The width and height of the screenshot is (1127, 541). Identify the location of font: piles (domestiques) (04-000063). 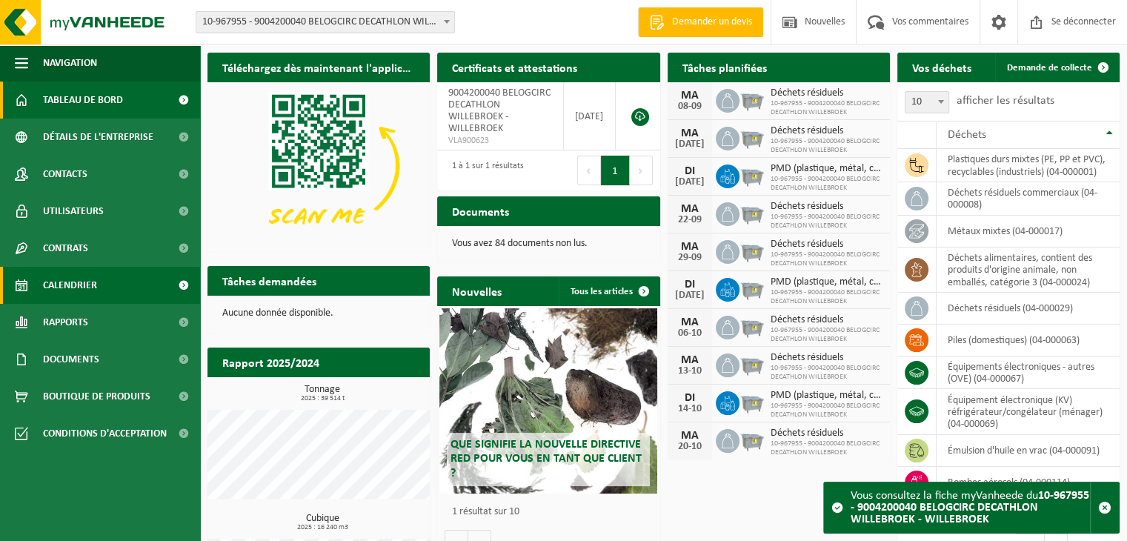
(1013, 340).